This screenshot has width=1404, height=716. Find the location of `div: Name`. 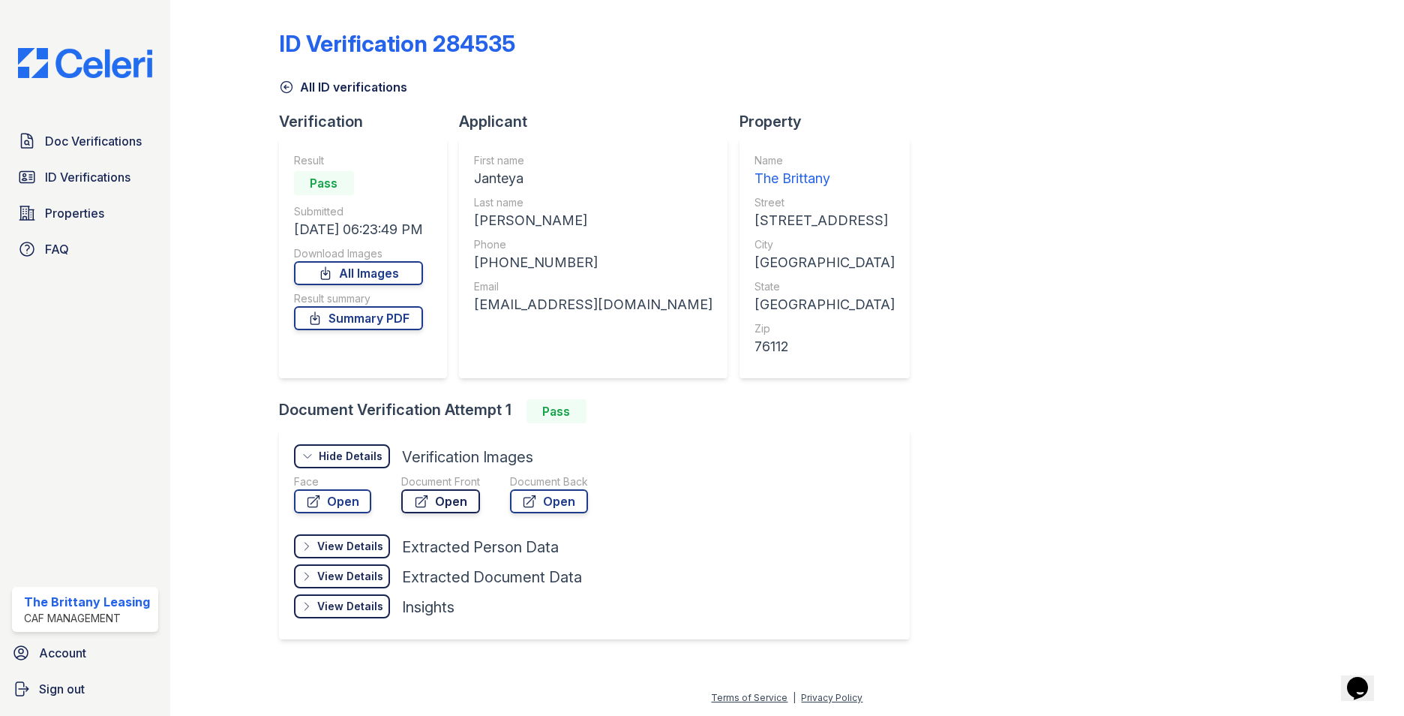

div: Name is located at coordinates (824, 161).